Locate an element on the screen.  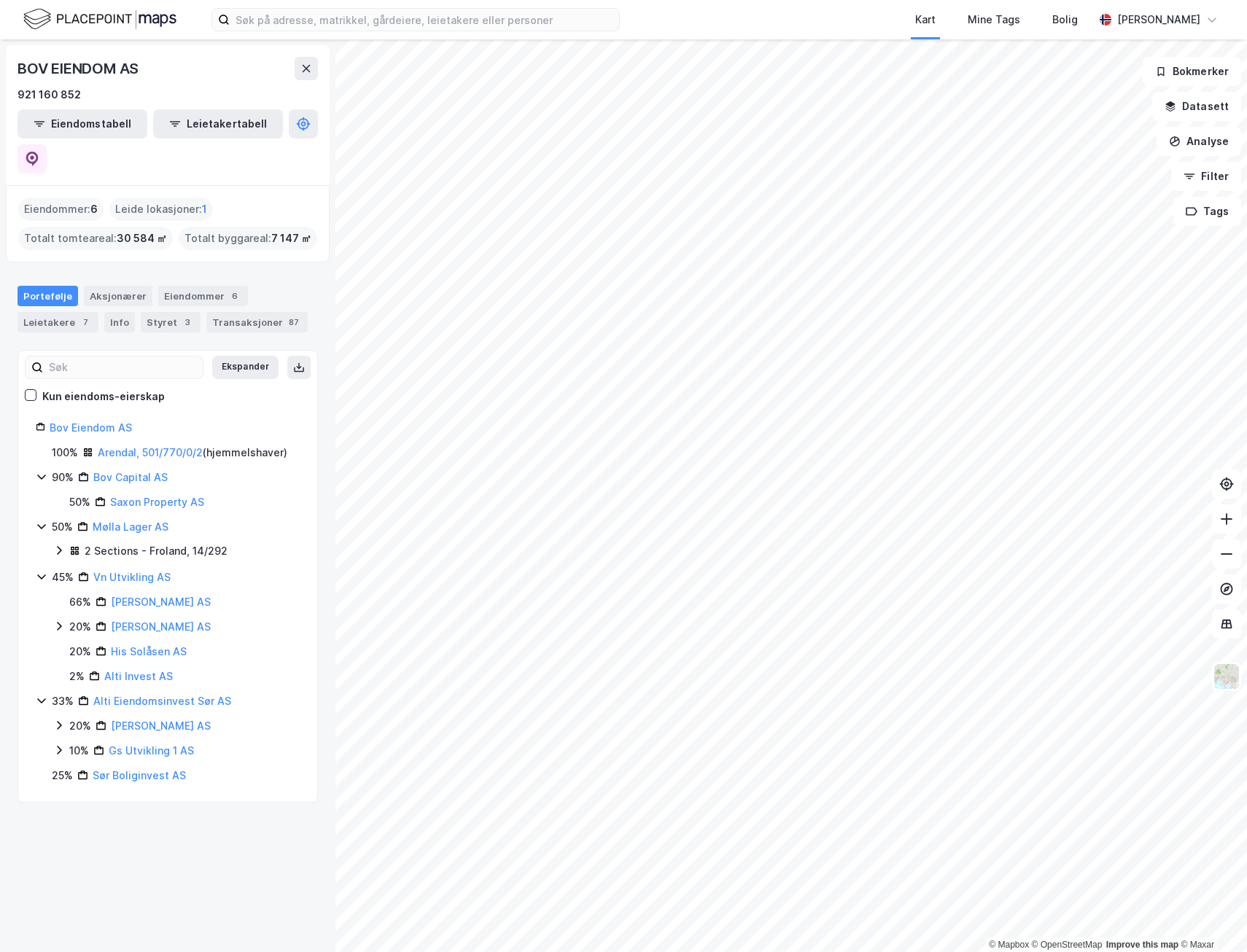
button: Analyse is located at coordinates (1199, 141).